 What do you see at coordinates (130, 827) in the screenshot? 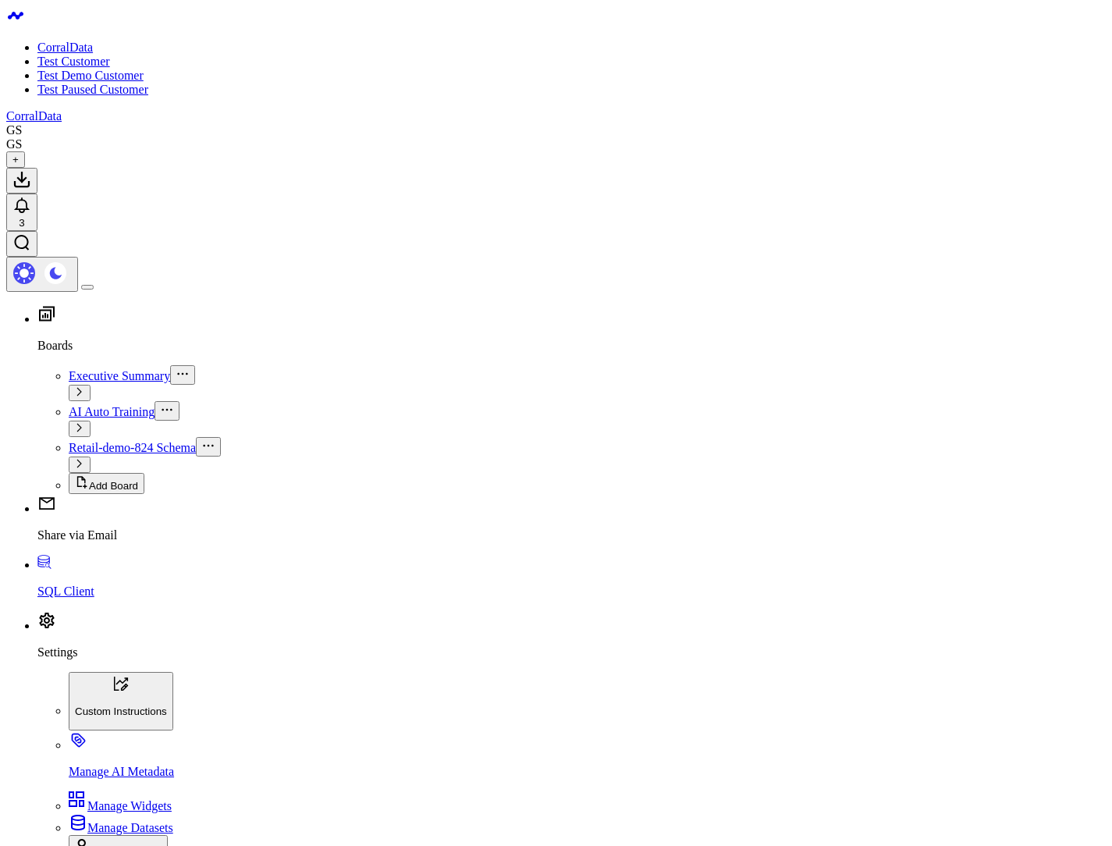
I see `span: Manage Datasets` at bounding box center [130, 827].